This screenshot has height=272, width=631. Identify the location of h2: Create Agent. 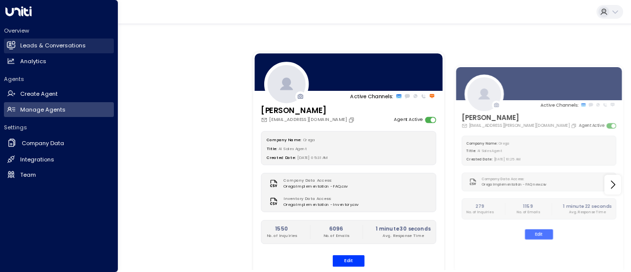
(39, 94).